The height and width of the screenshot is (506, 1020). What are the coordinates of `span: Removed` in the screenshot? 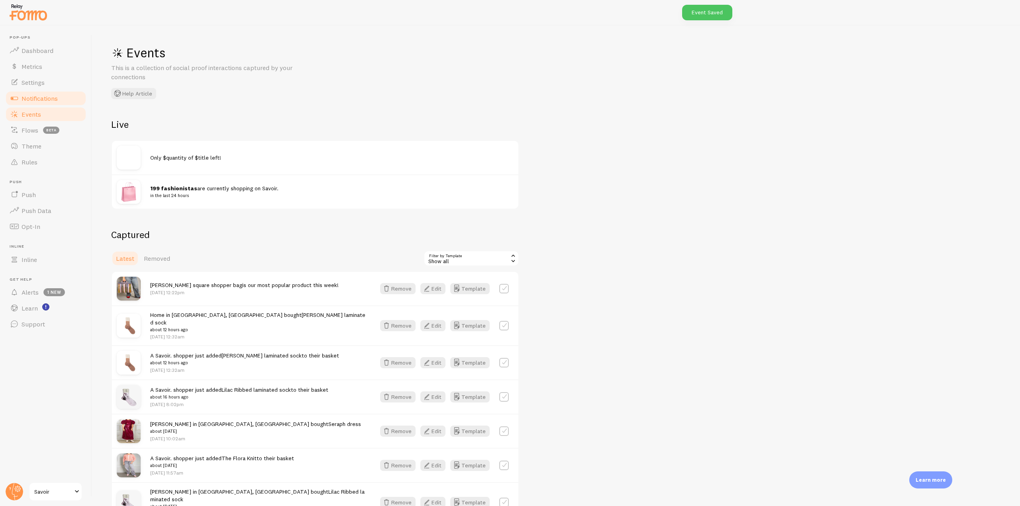 It's located at (157, 259).